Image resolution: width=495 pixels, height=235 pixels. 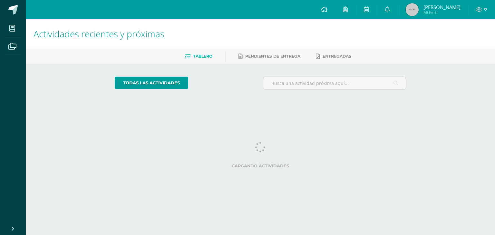 What do you see at coordinates (203, 56) in the screenshot?
I see `span: Tablero` at bounding box center [203, 56].